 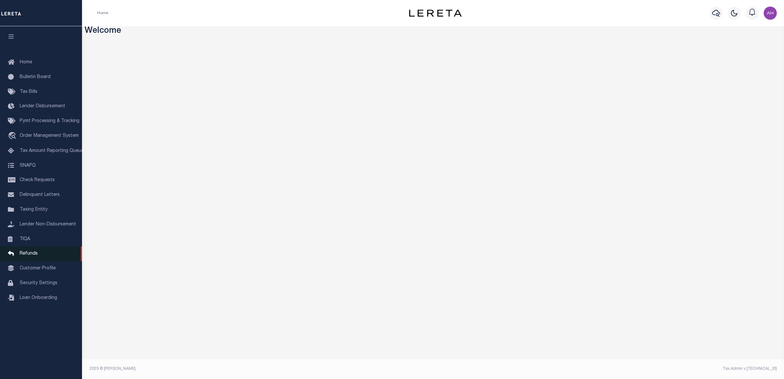 What do you see at coordinates (436, 13) in the screenshot?
I see `img: logo-dark.svg` at bounding box center [436, 13].